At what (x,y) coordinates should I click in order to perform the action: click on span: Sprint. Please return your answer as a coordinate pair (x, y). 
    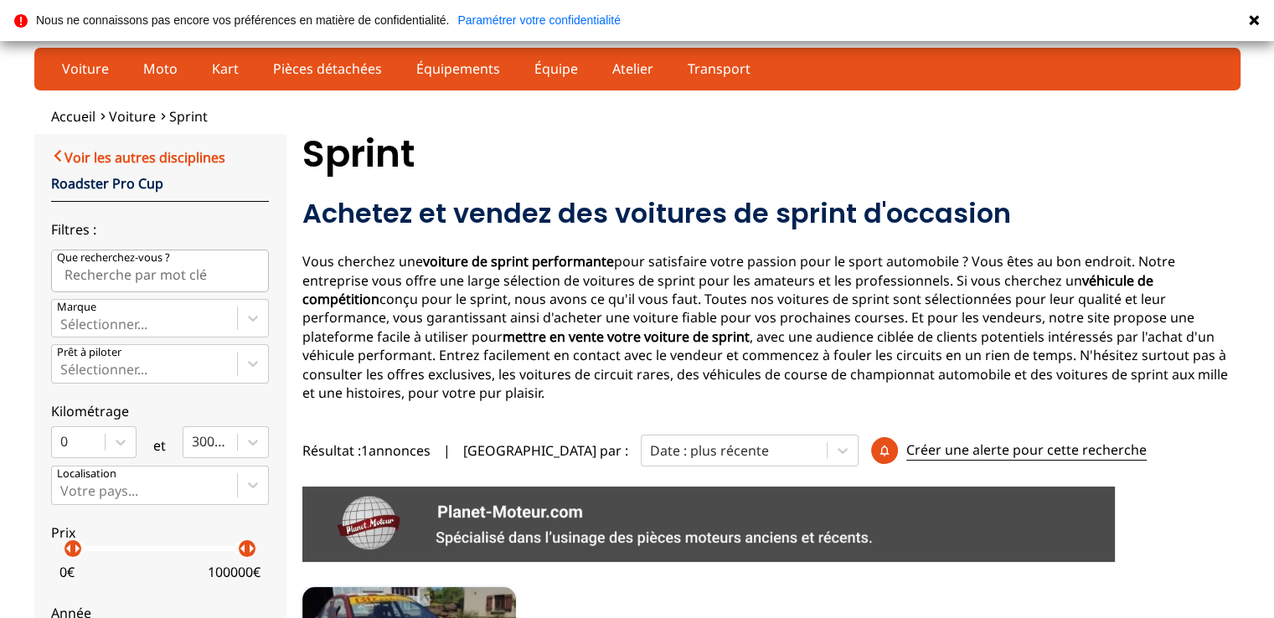
    Looking at the image, I should click on (188, 116).